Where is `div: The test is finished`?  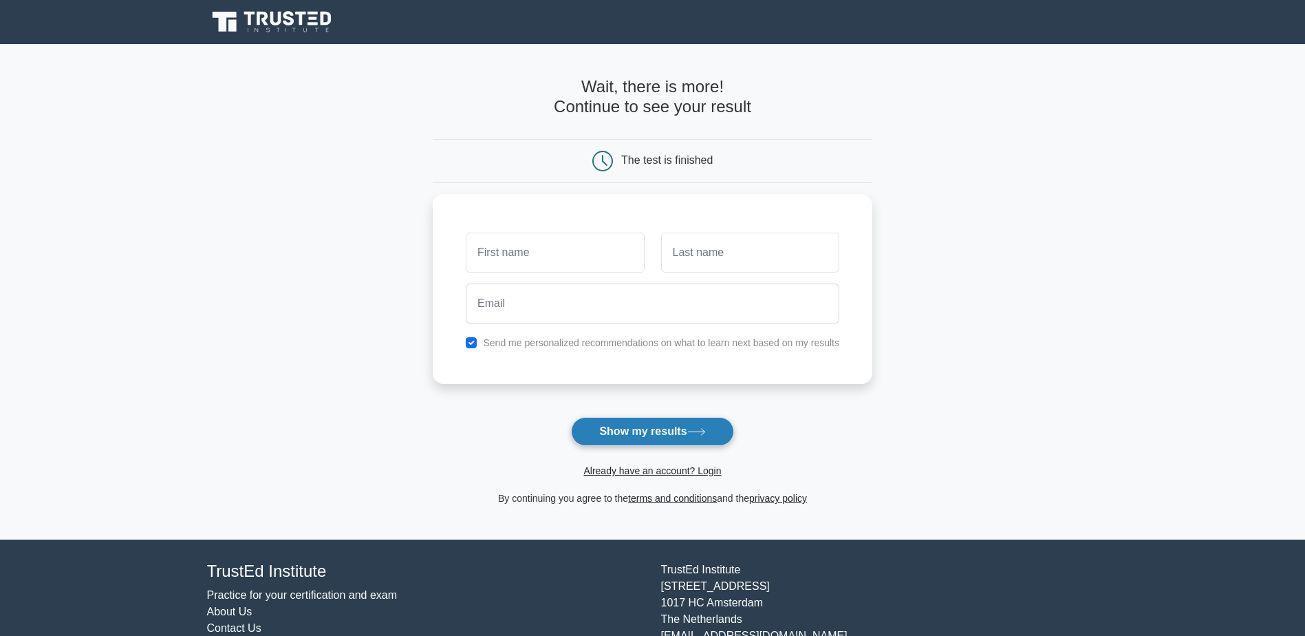
div: The test is finished is located at coordinates (667, 160).